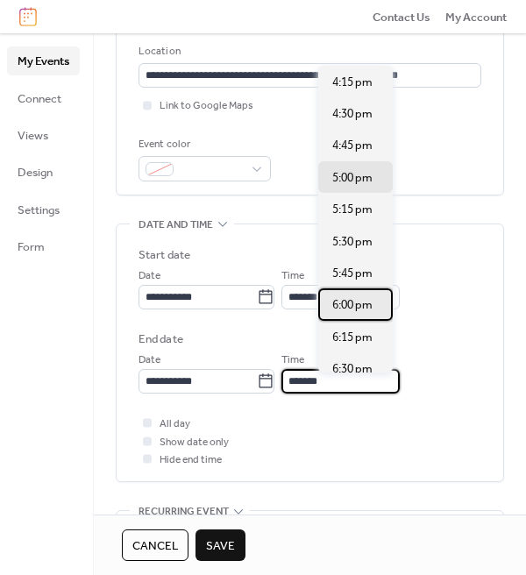 Image resolution: width=526 pixels, height=575 pixels. I want to click on span: Date and time, so click(175, 225).